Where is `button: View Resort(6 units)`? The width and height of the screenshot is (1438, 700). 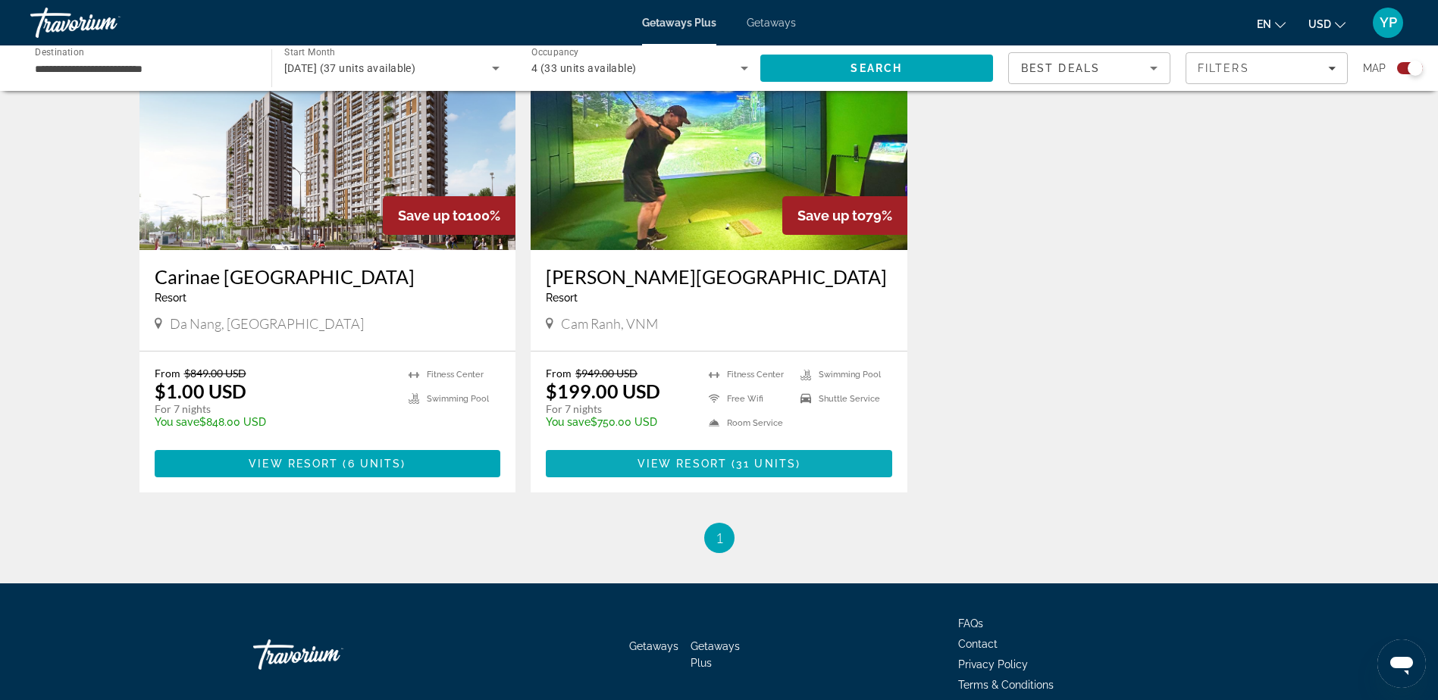
button: View Resort(6 units) is located at coordinates (328, 464).